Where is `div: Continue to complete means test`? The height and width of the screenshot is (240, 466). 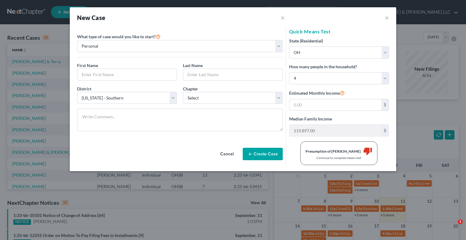 div: Continue to complete means test is located at coordinates (339, 158).